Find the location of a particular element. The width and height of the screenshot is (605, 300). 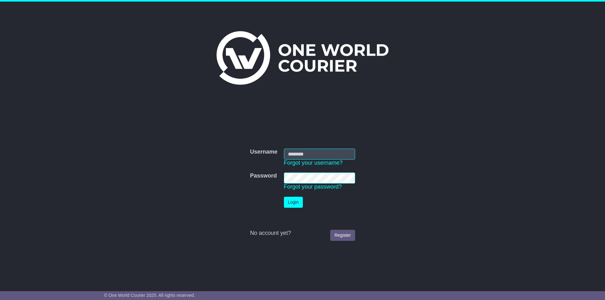

a: Register is located at coordinates (342, 235).